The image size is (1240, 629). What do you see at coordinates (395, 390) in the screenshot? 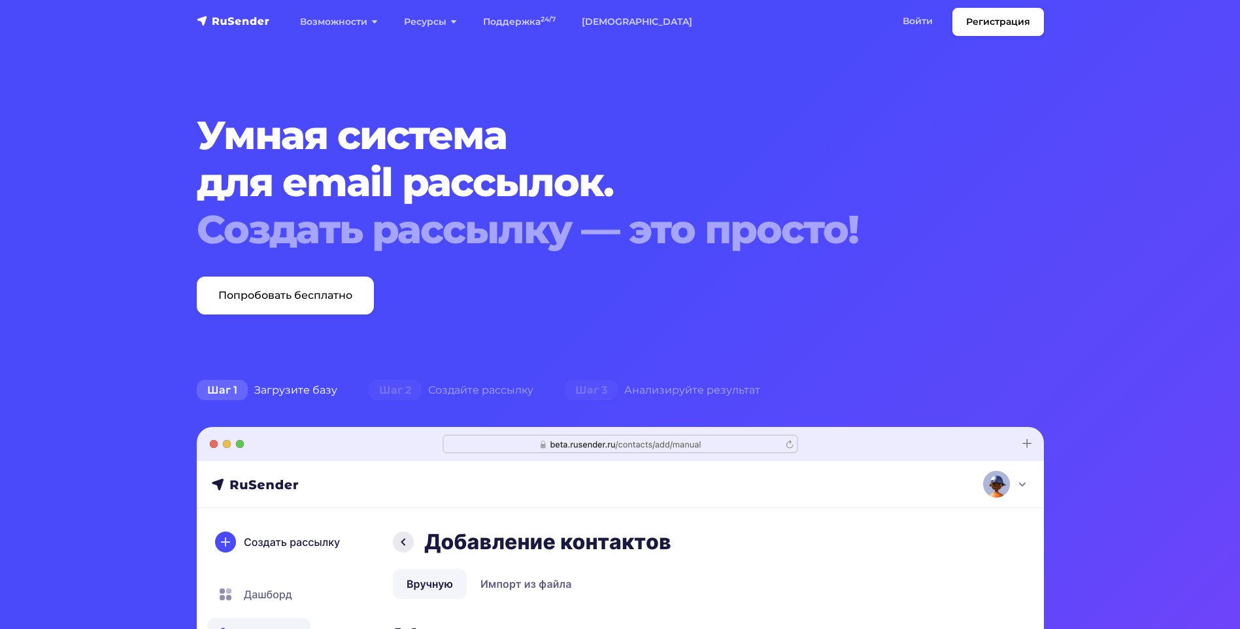
I see `span: Шаг 2` at bounding box center [395, 390].